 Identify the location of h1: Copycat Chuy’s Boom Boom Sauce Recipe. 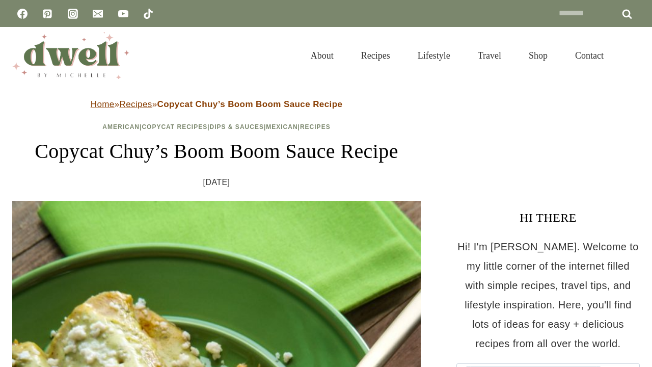
(216, 151).